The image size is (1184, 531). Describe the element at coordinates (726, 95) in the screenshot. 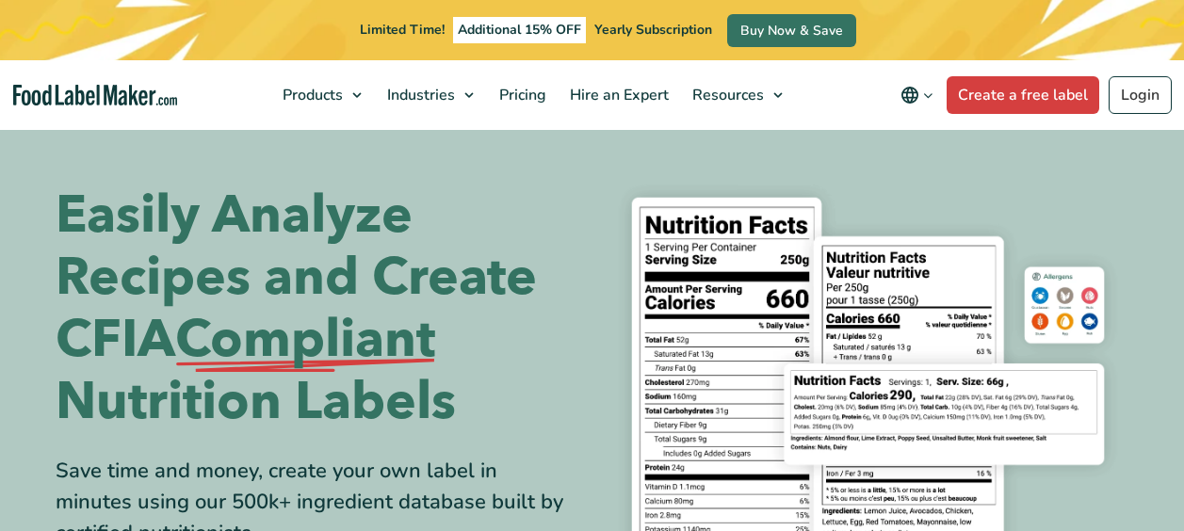

I see `span: Resources` at that location.